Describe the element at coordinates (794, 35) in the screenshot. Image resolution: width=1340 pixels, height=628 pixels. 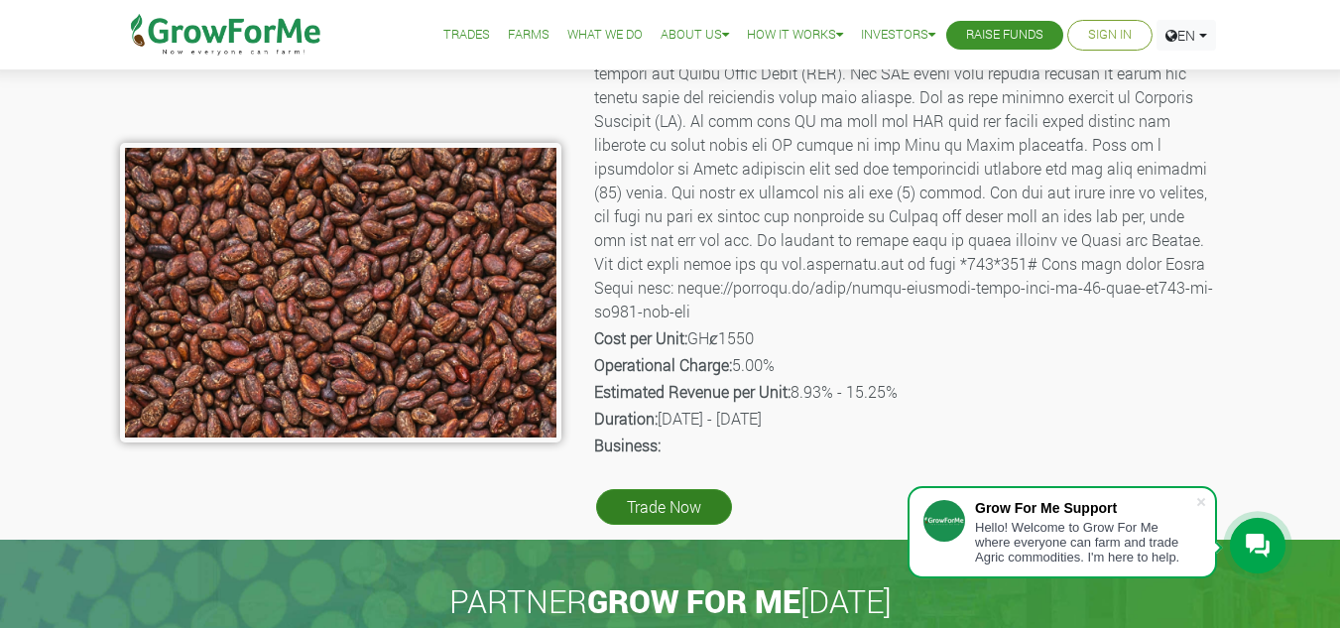
I see `a: How it Works` at that location.